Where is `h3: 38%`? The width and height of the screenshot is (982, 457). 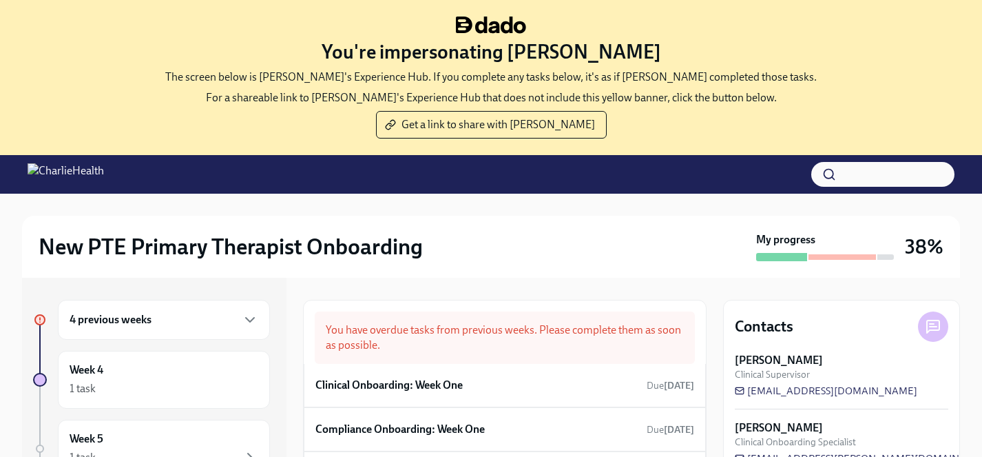 h3: 38% is located at coordinates (924, 247).